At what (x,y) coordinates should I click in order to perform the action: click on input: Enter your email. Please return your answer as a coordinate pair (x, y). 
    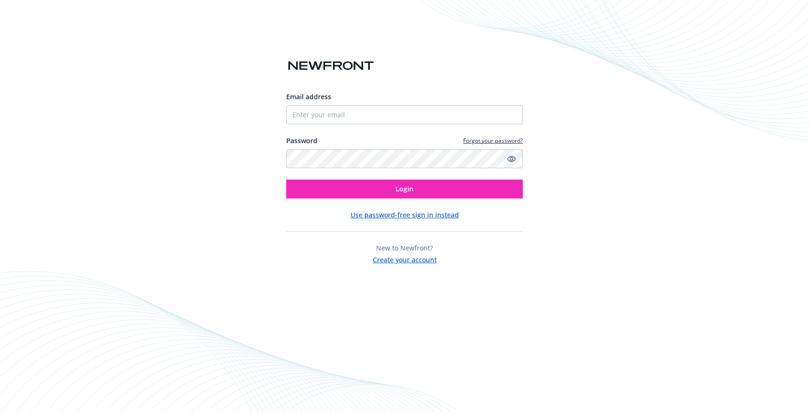
    Looking at the image, I should click on (404, 115).